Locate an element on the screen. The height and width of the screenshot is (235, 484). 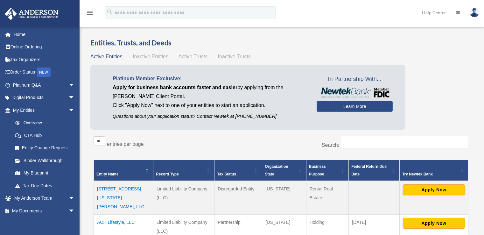
a: Digital Productsarrow_drop_down is located at coordinates (44, 98).